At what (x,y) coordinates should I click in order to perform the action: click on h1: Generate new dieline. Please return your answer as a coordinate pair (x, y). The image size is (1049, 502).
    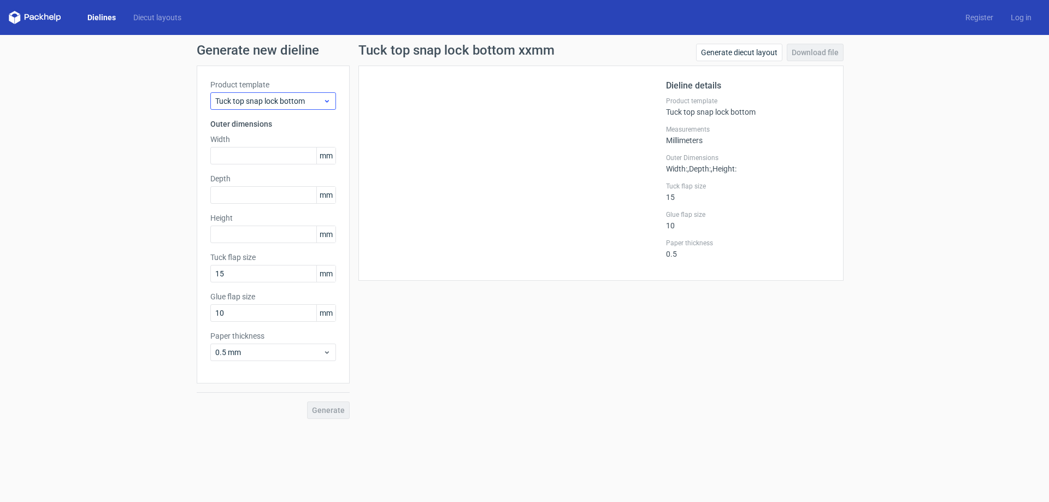
    Looking at the image, I should click on (525, 50).